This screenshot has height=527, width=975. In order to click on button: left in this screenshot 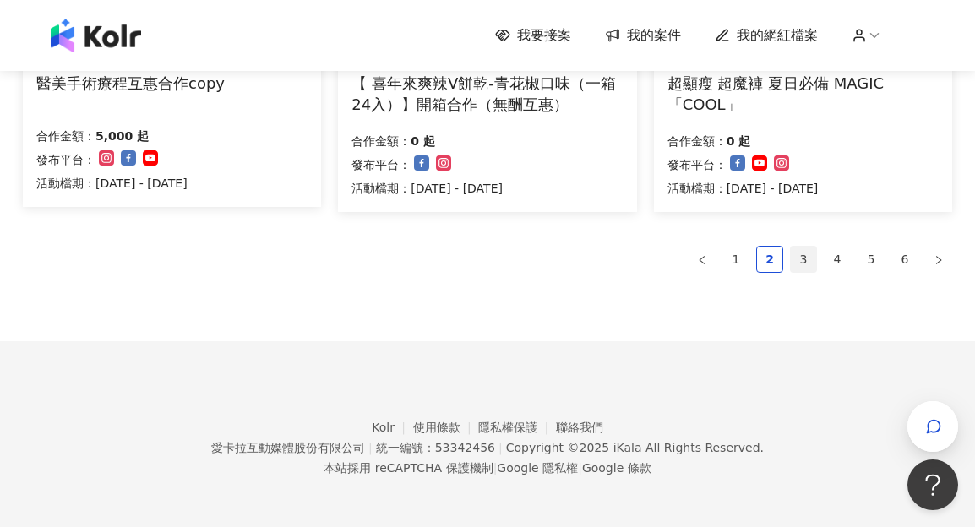, I will do `click(702, 259)`.